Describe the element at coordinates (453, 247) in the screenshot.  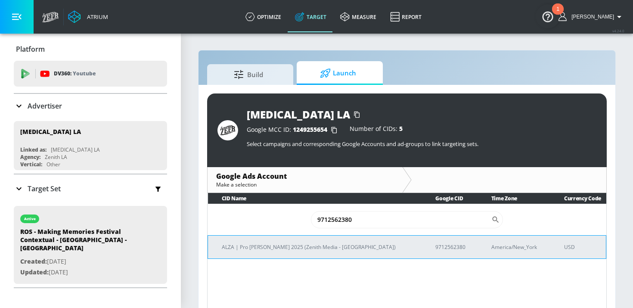
I see `p: 9712562380` at that location.